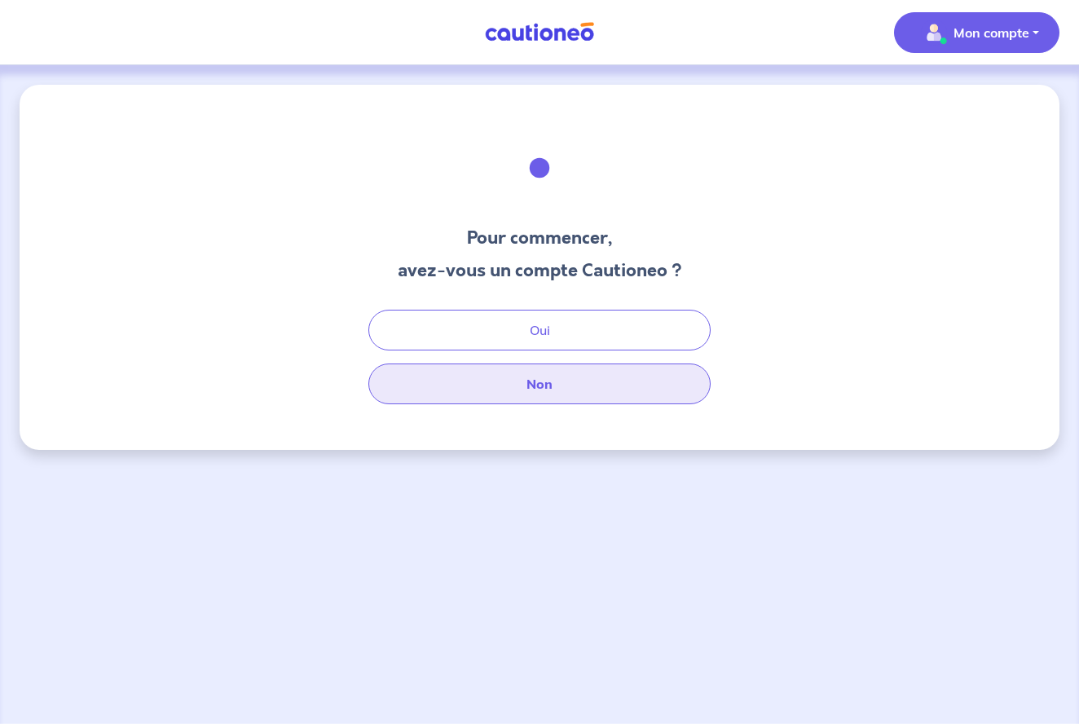 This screenshot has height=727, width=1079. What do you see at coordinates (934, 33) in the screenshot?
I see `img: illu_account_valid_menu.svg` at bounding box center [934, 33].